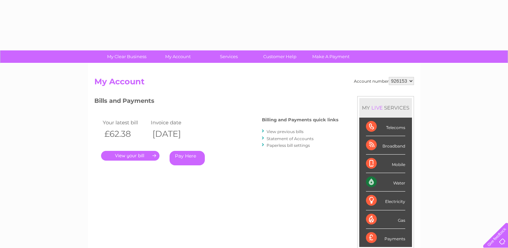  What do you see at coordinates (386, 182) in the screenshot?
I see `div: Water` at bounding box center [386, 182].